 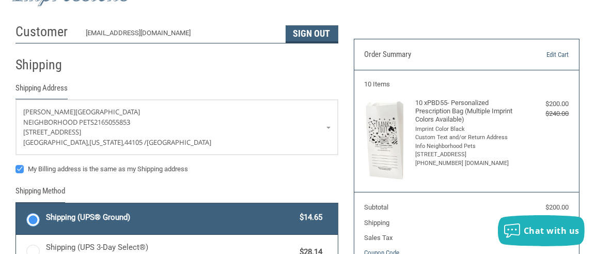 What do you see at coordinates (465, 129) in the screenshot?
I see `li: Imprint Color Black` at bounding box center [465, 129].